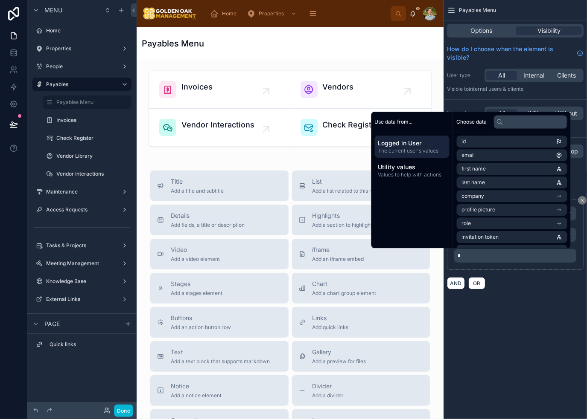  I want to click on a: People, so click(82, 67).